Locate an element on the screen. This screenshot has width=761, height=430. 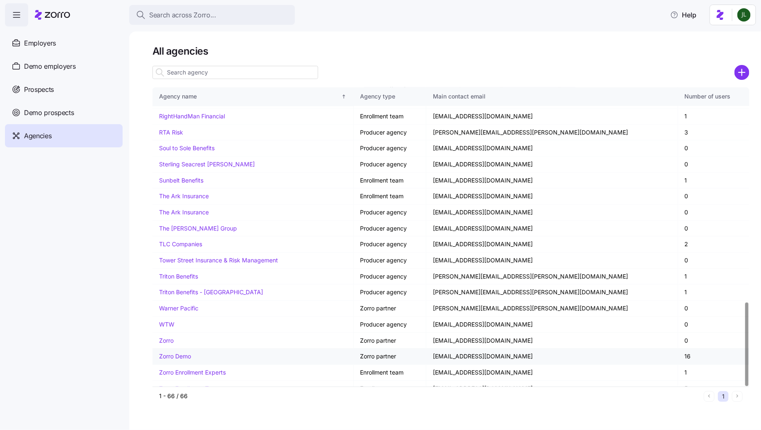
div: 1 - 66 / 66 is located at coordinates (430, 396).